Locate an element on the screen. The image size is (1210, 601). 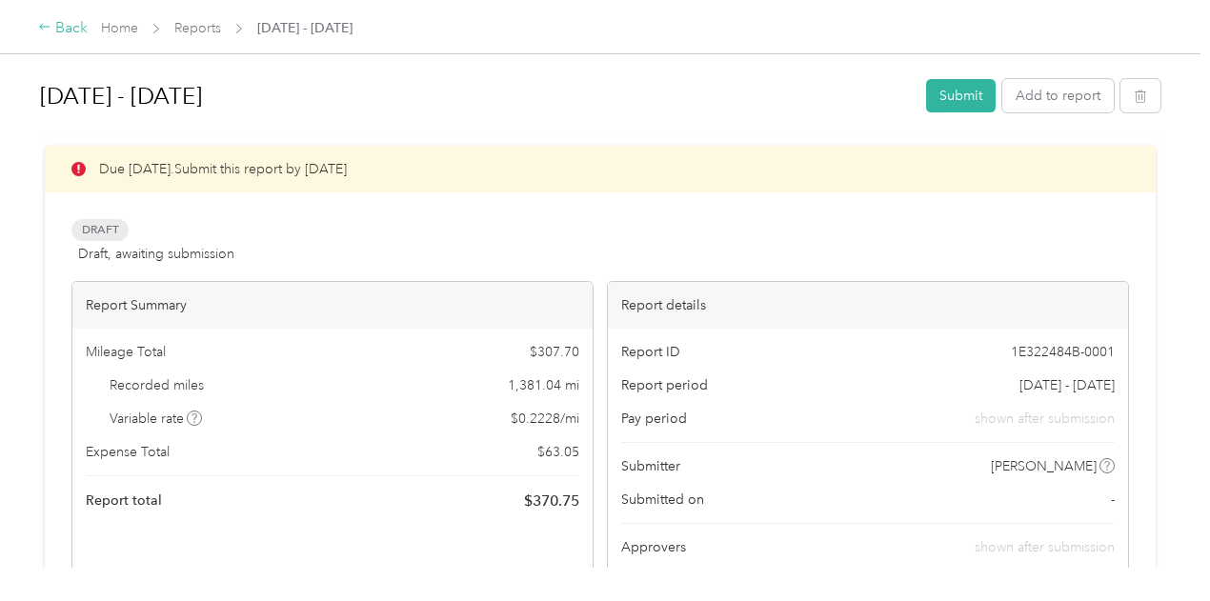
span: 1,381.04 mi is located at coordinates (543, 385).